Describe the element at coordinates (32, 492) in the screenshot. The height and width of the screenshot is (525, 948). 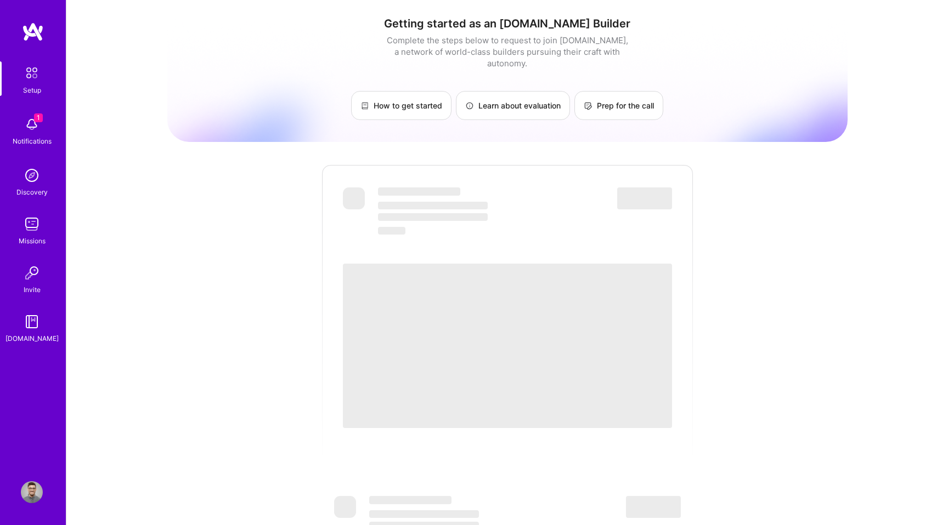
I see `a: User Avatar` at that location.